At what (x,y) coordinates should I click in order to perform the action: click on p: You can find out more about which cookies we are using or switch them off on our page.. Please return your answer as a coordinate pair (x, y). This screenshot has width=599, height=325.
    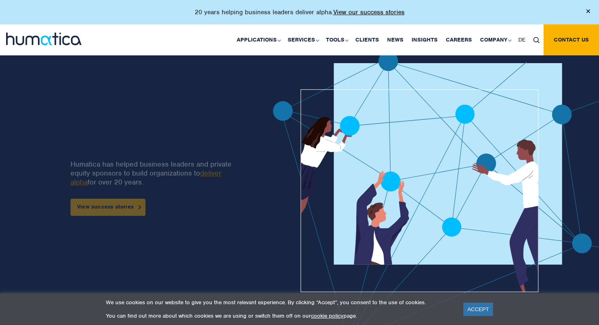
    Looking at the image, I should click on (279, 316).